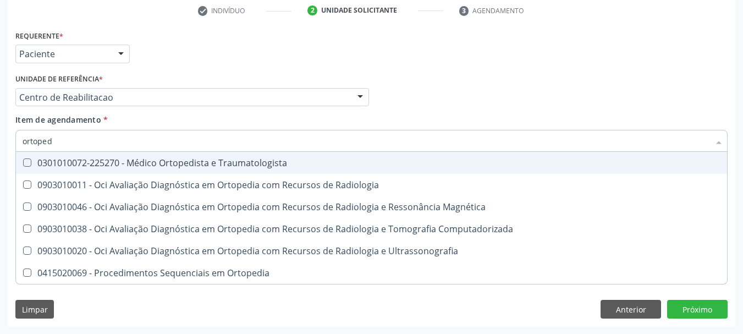 Image resolution: width=743 pixels, height=334 pixels. I want to click on label: Unidade de referência, so click(59, 79).